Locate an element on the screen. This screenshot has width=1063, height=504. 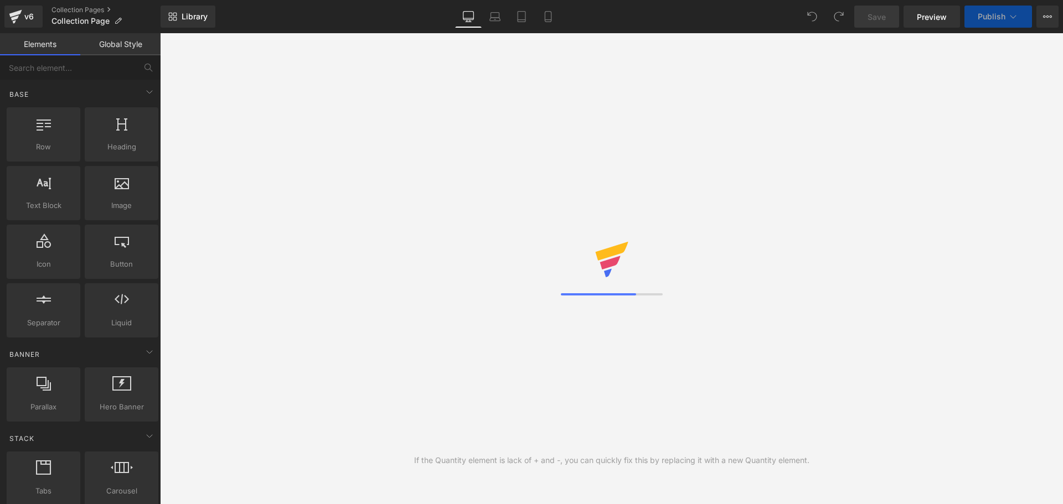
span: Publish is located at coordinates (991, 17).